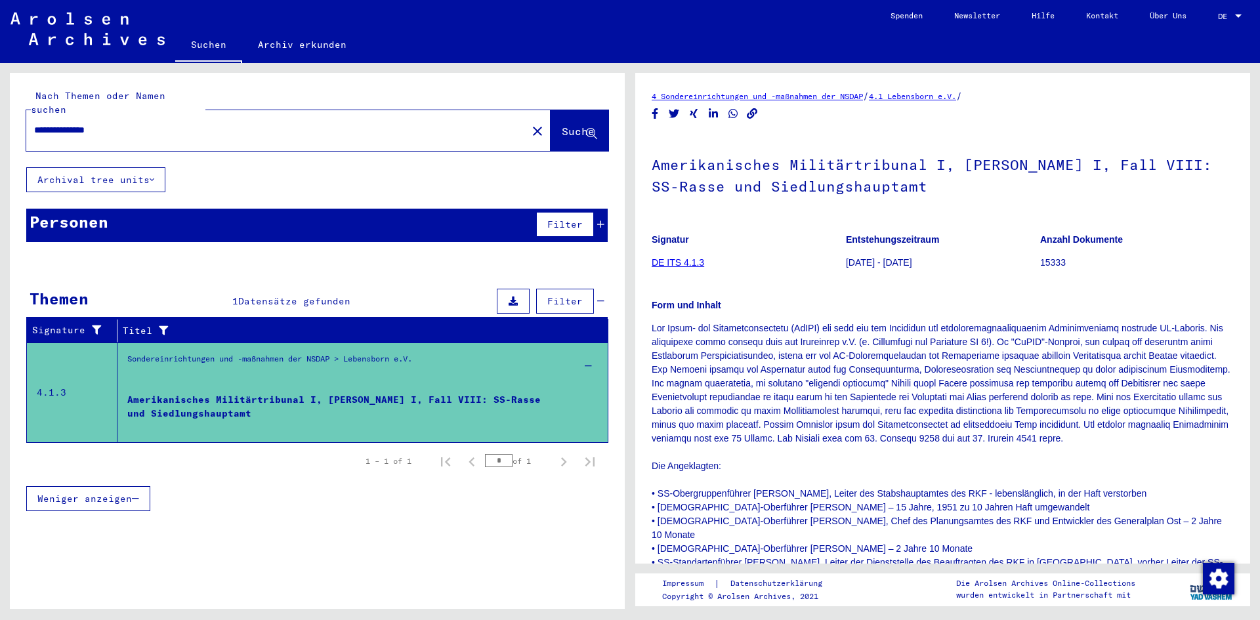 This screenshot has width=1260, height=620. What do you see at coordinates (270, 376) in the screenshot?
I see `div: Sondereinrichtungen und -maßnahmen der NSDAP > Lebensborn e.V.` at bounding box center [270, 376].